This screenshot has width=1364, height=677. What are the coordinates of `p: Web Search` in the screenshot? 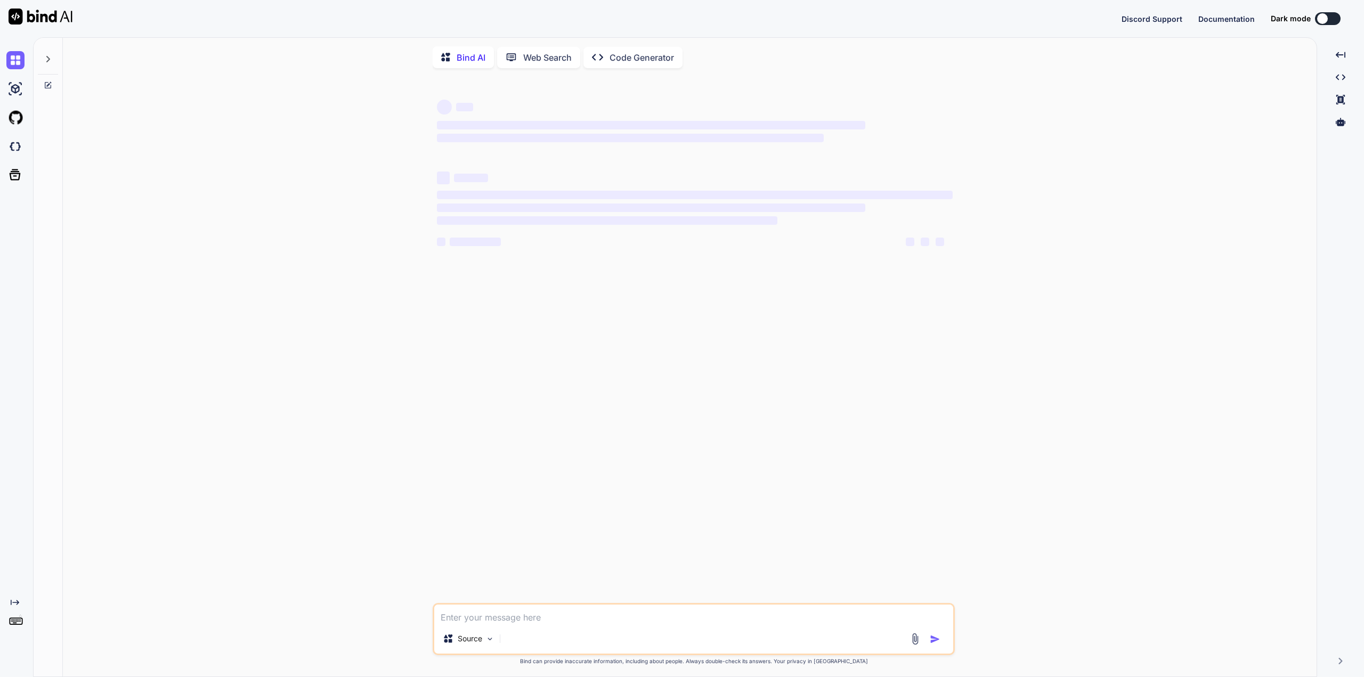 It's located at (547, 58).